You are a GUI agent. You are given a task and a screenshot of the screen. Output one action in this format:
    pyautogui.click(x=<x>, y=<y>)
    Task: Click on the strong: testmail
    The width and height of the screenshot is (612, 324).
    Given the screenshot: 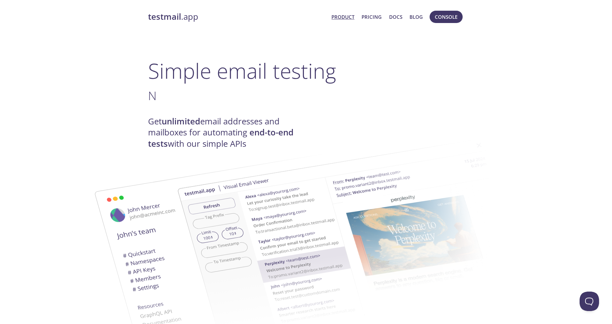 What is the action you would take?
    pyautogui.click(x=164, y=17)
    